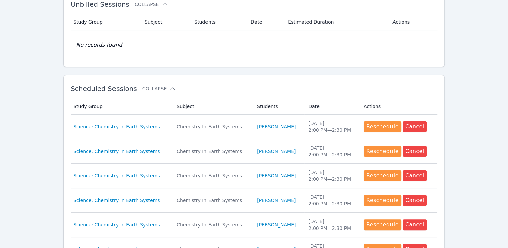 This screenshot has height=248, width=508. What do you see at coordinates (254, 45) in the screenshot?
I see `td: No records found` at bounding box center [254, 45].